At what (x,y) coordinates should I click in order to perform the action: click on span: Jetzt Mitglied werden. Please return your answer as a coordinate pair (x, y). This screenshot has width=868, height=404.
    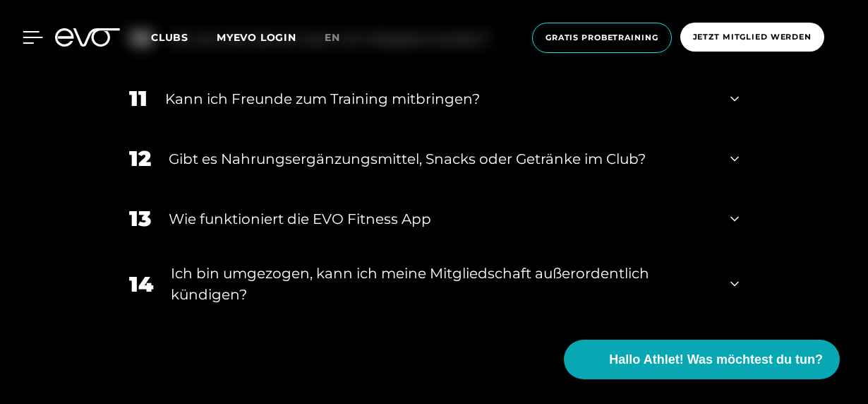
    Looking at the image, I should click on (752, 37).